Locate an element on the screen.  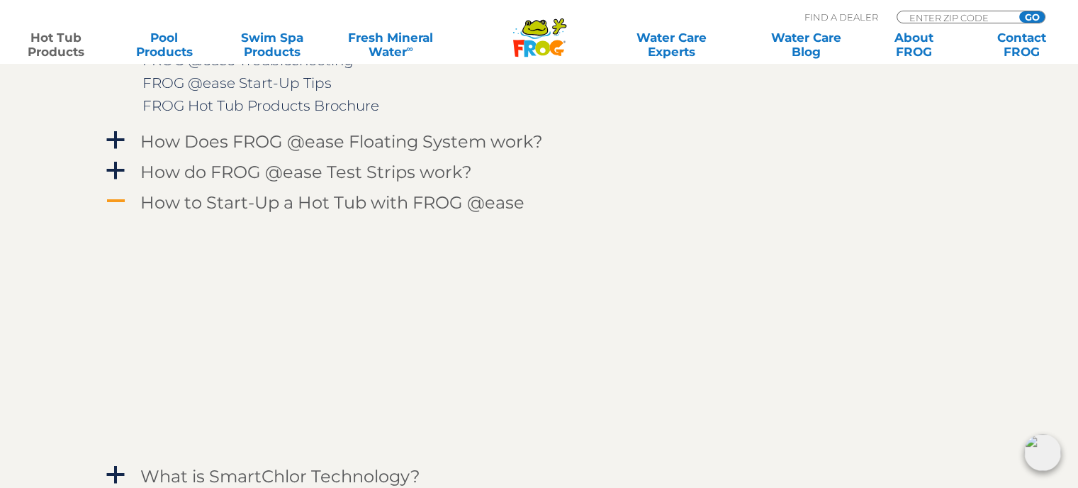
a: Water CareBlog is located at coordinates (806, 45).